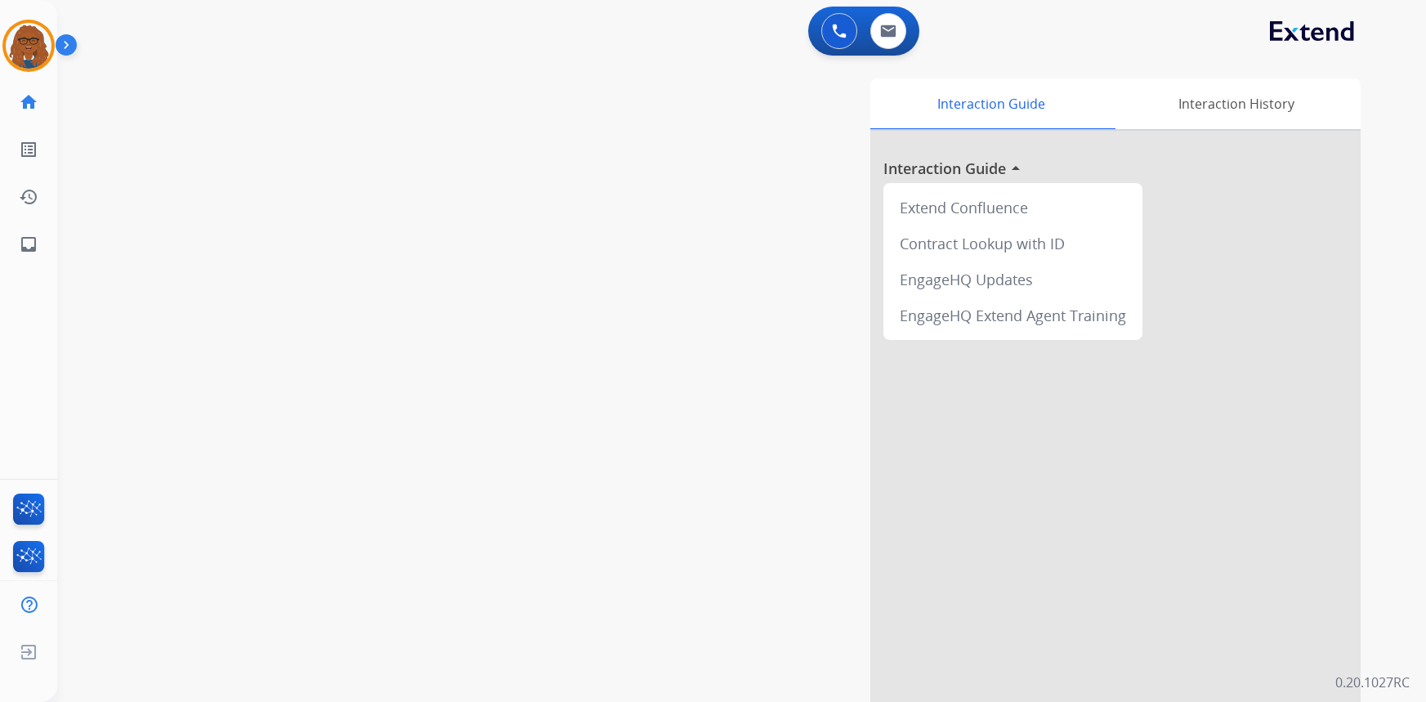  What do you see at coordinates (29, 102) in the screenshot?
I see `mat-icon: home` at bounding box center [29, 102].